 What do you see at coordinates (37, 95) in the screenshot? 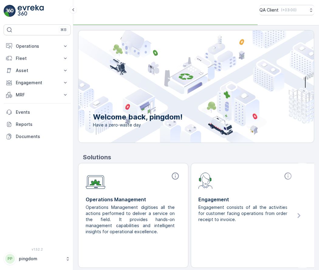
I see `p: MRF` at bounding box center [37, 95].